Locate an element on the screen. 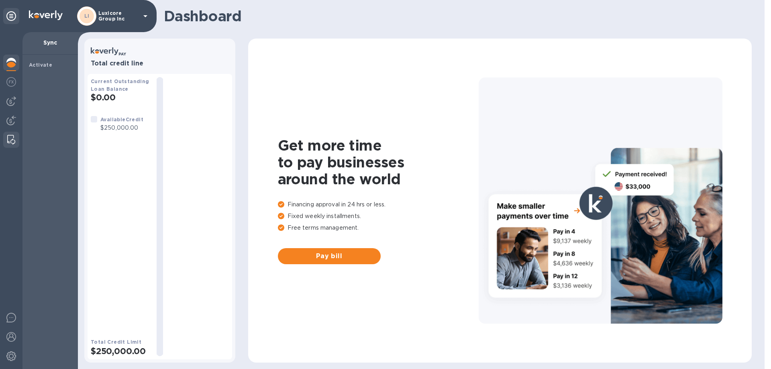  p: Financing approval in 24 hrs or less. is located at coordinates (378, 204).